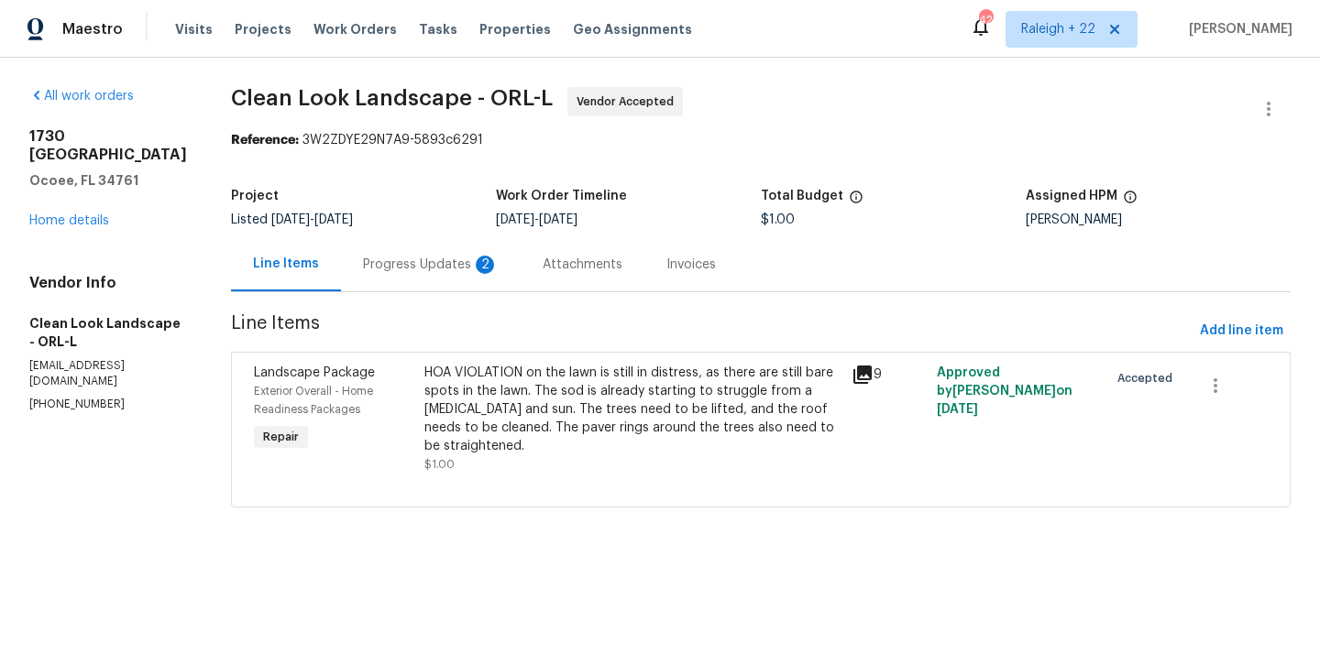 The image size is (1320, 654). What do you see at coordinates (888, 375) in the screenshot?
I see `div: 9` at bounding box center [888, 375].